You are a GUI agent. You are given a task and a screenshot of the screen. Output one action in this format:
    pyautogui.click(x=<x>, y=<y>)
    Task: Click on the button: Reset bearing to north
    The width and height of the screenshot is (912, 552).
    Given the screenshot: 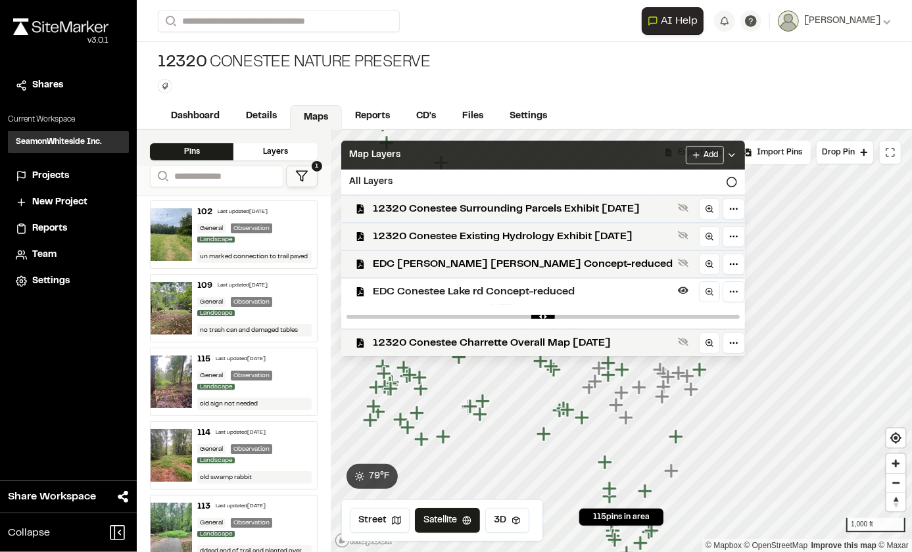 What is the action you would take?
    pyautogui.click(x=896, y=502)
    